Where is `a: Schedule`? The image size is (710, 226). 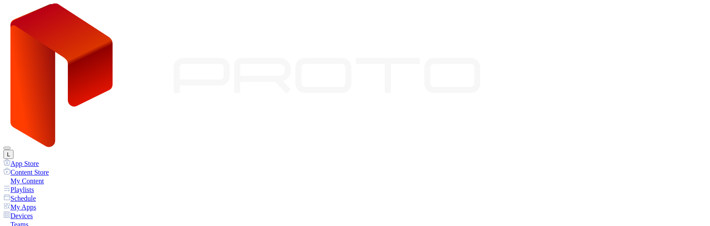 a: Schedule is located at coordinates (355, 198).